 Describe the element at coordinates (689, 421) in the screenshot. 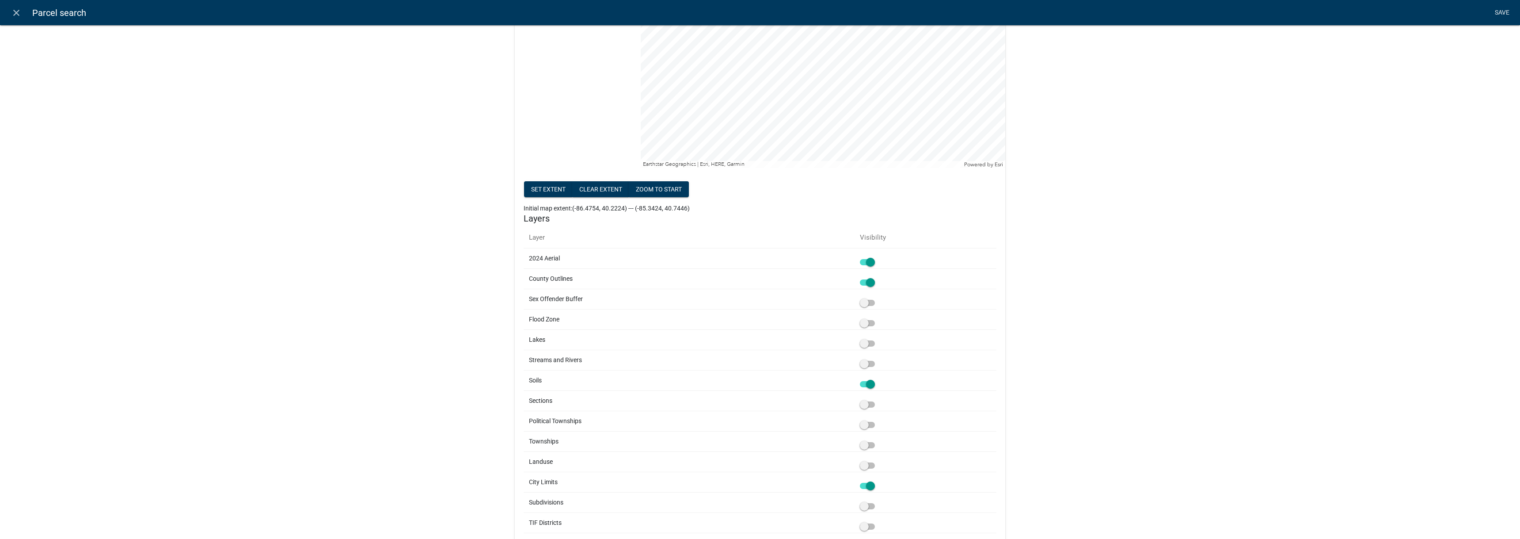

I see `td: Political Townships` at that location.